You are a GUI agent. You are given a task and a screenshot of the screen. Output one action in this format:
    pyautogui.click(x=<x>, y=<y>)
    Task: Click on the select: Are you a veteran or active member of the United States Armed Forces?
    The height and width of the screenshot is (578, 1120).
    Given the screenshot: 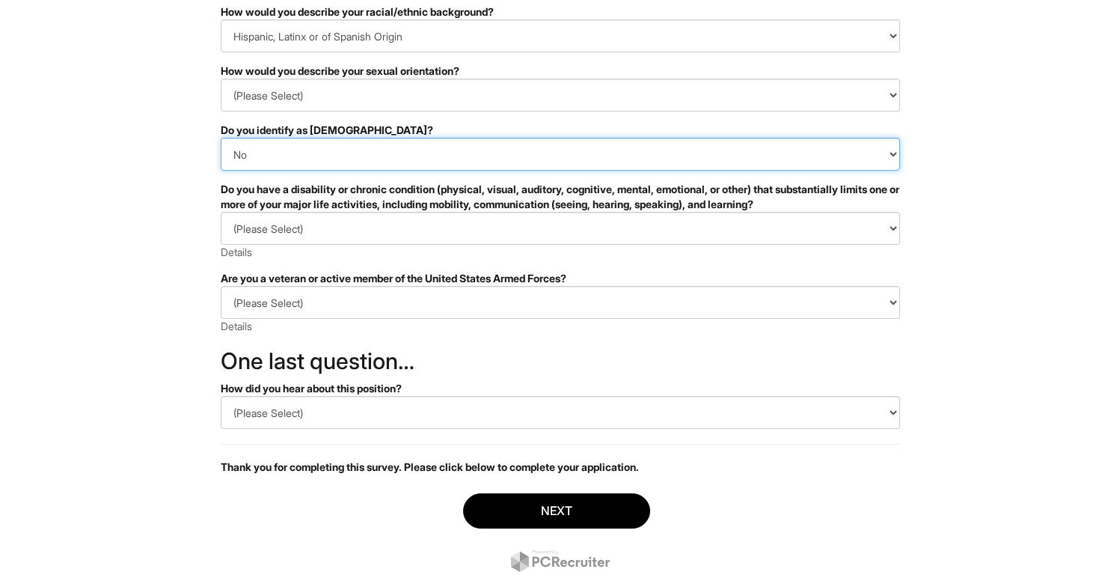 What is the action you would take?
    pyautogui.click(x=560, y=302)
    